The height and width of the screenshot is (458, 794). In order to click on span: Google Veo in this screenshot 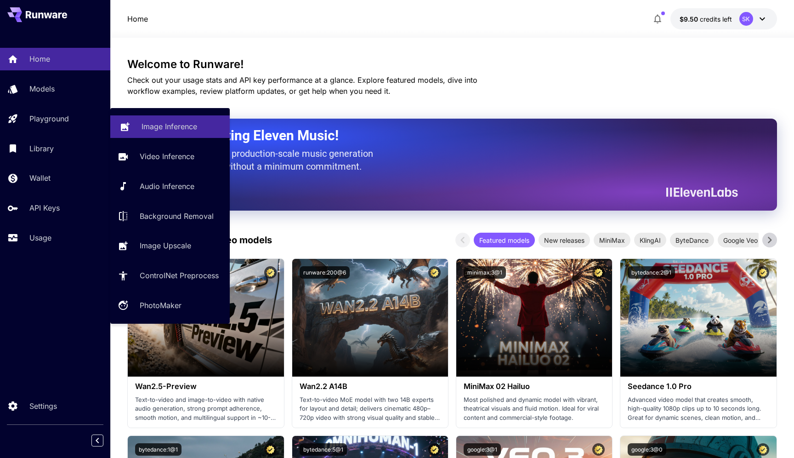, I will do `click(740, 240)`.